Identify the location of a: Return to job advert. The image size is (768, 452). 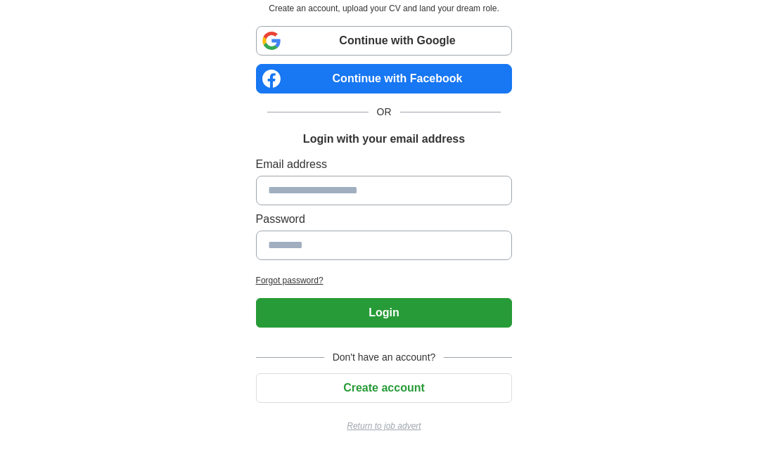
(384, 426).